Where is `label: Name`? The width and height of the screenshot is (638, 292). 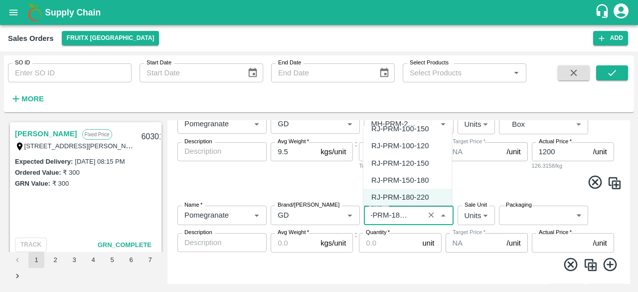
label: Name is located at coordinates (193, 205).